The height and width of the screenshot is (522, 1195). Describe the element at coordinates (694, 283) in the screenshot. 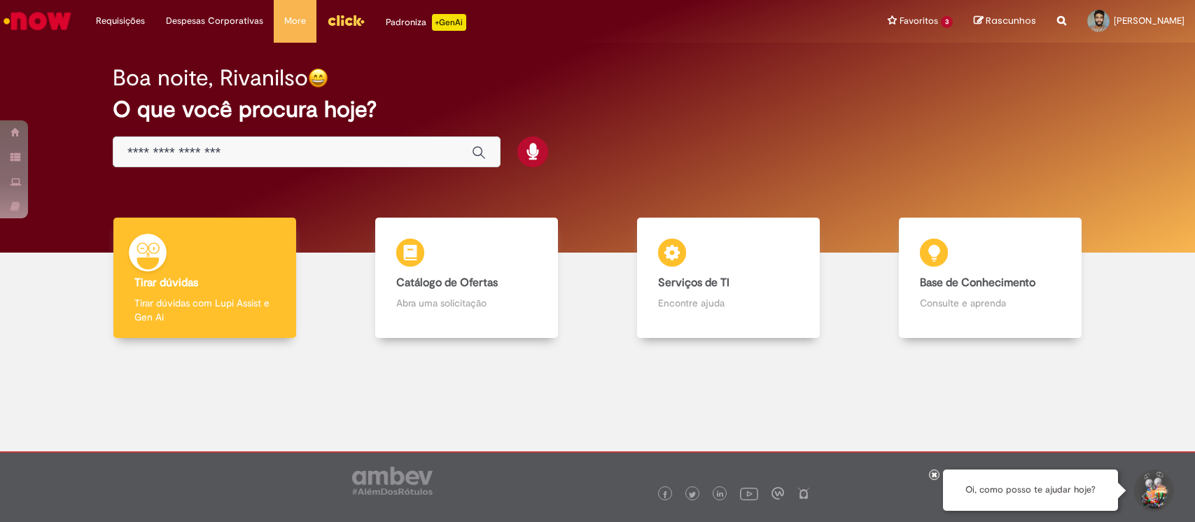

I see `b: Serviços de TI` at that location.